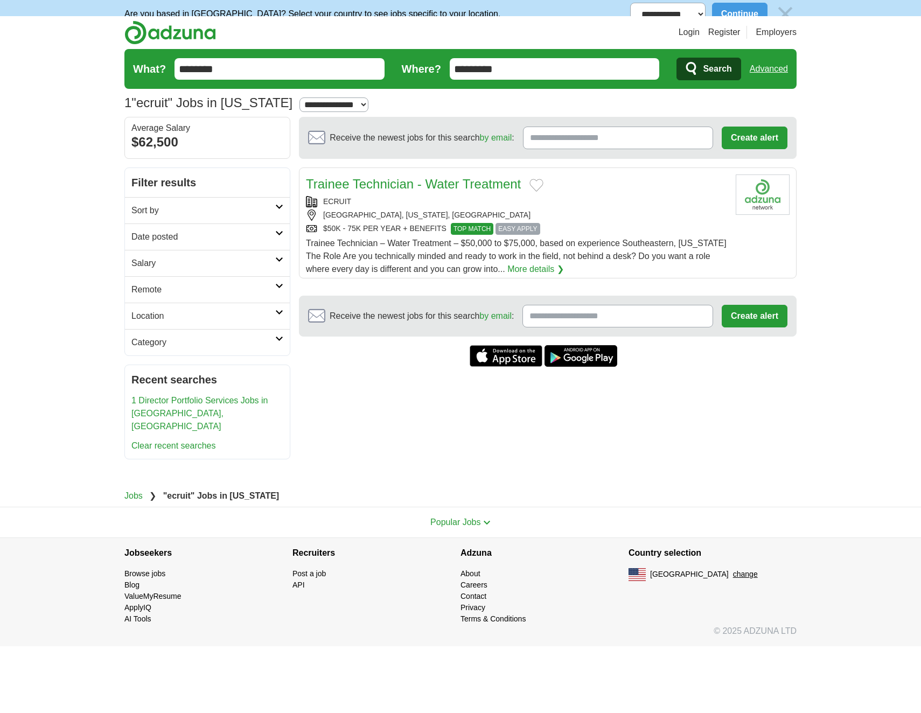 The height and width of the screenshot is (713, 921). I want to click on a: Sort by, so click(207, 210).